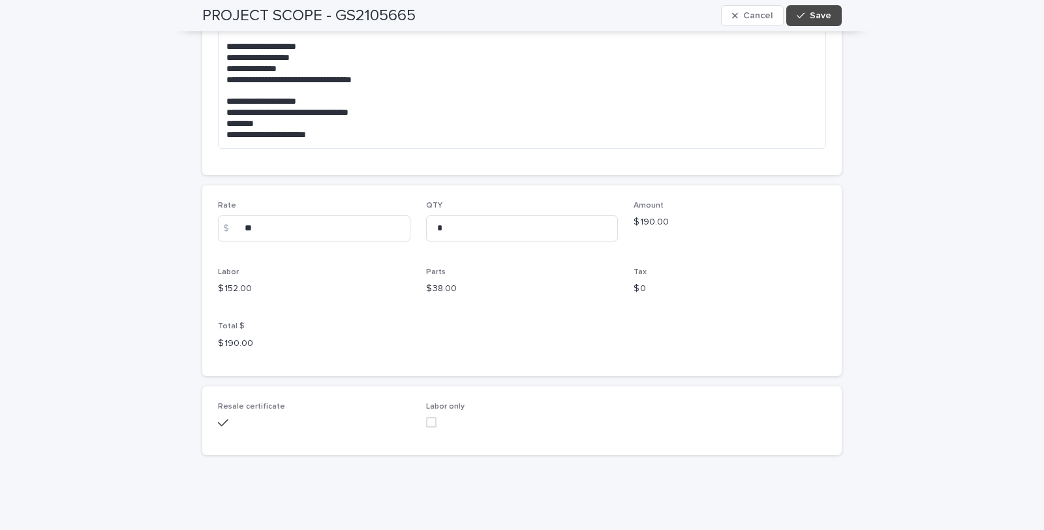 This screenshot has width=1044, height=530. Describe the element at coordinates (813, 16) in the screenshot. I see `button: Save` at that location.